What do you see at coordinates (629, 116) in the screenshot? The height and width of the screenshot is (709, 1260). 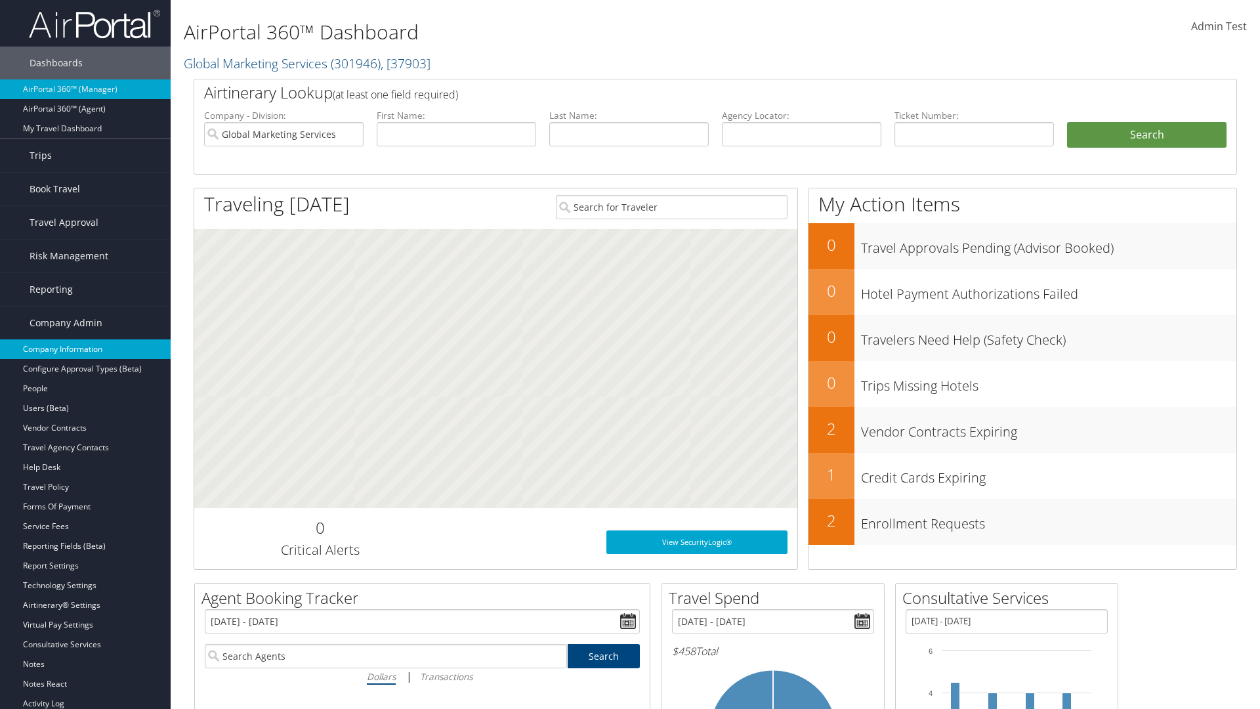 I see `label: Last Name:` at bounding box center [629, 116].